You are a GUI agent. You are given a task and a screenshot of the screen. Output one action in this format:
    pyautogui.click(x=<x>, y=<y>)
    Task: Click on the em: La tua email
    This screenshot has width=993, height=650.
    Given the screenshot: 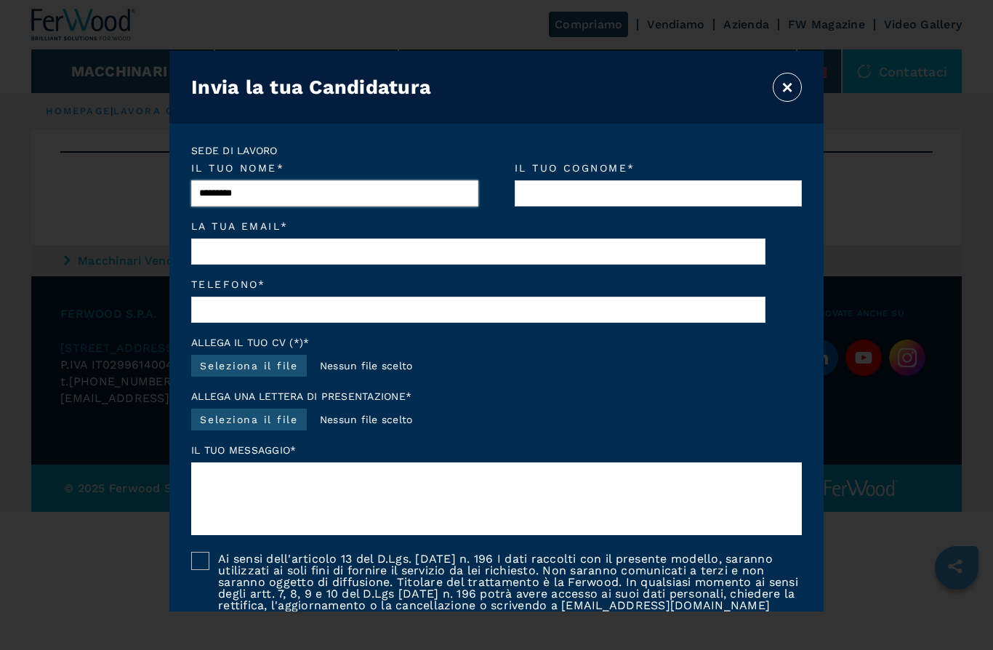 What is the action you would take?
    pyautogui.click(x=478, y=226)
    